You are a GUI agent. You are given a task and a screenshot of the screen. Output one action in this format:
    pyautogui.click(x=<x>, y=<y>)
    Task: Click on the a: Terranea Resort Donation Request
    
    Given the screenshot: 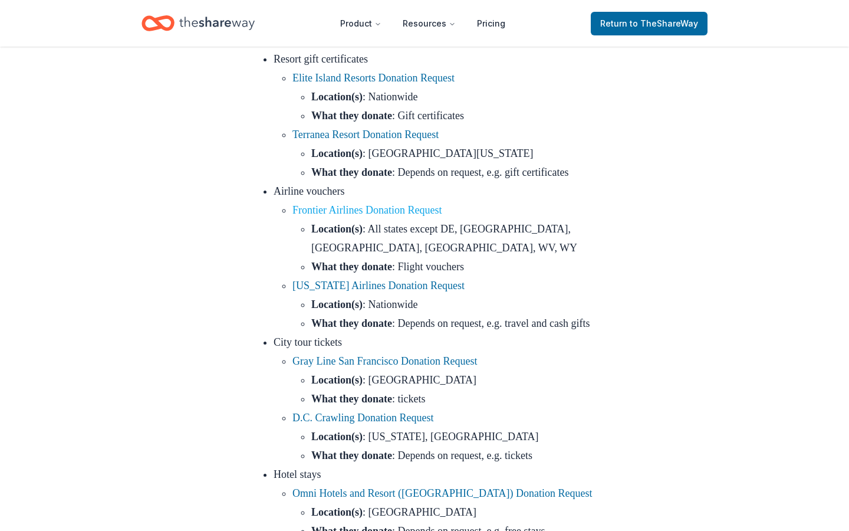 What is the action you would take?
    pyautogui.click(x=366, y=134)
    